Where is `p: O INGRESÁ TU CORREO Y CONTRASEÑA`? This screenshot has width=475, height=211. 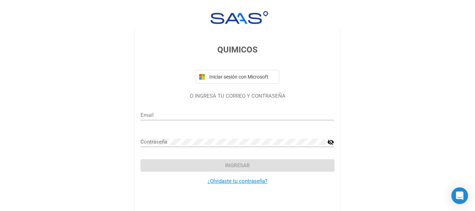 p: O INGRESÁ TU CORREO Y CONTRASEÑA is located at coordinates (237, 96).